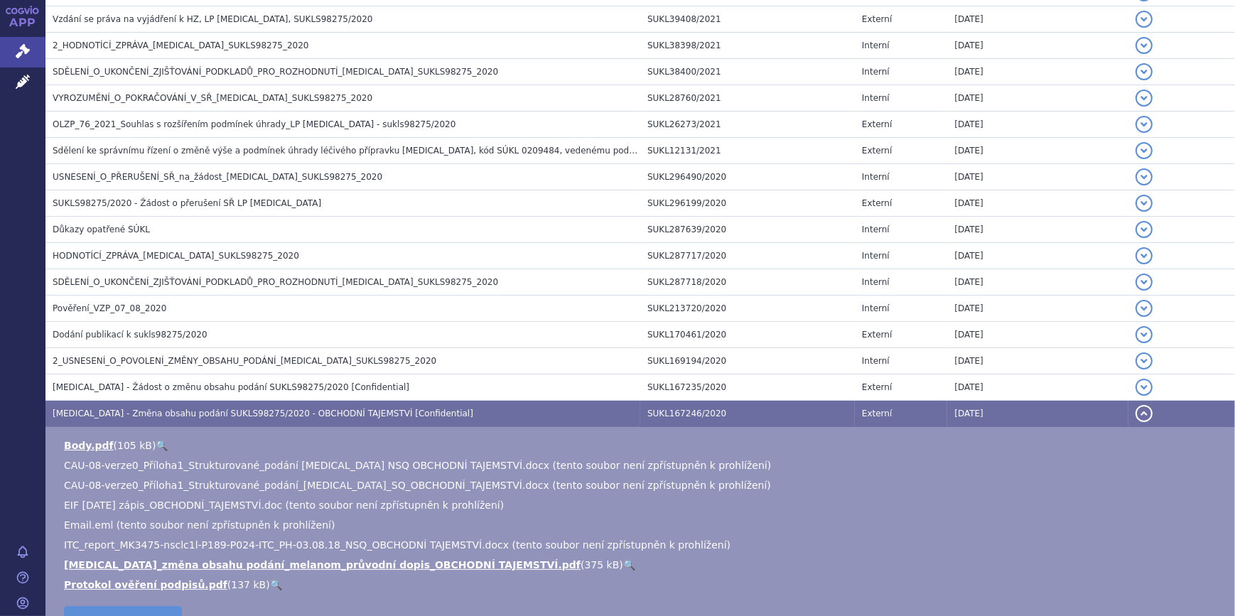 This screenshot has width=1235, height=616. What do you see at coordinates (213, 19) in the screenshot?
I see `span: Vzdání se práva na vyjádření k HZ, LP KEYTRUDA, SUKLS98275/2020` at bounding box center [213, 19].